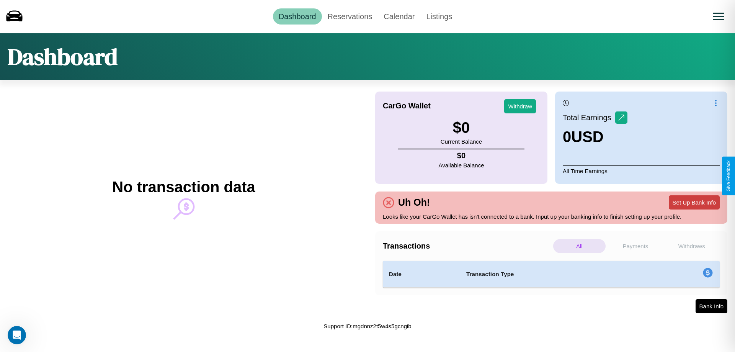 The image size is (735, 352). What do you see at coordinates (62, 57) in the screenshot?
I see `h1: Dashboard` at bounding box center [62, 57].